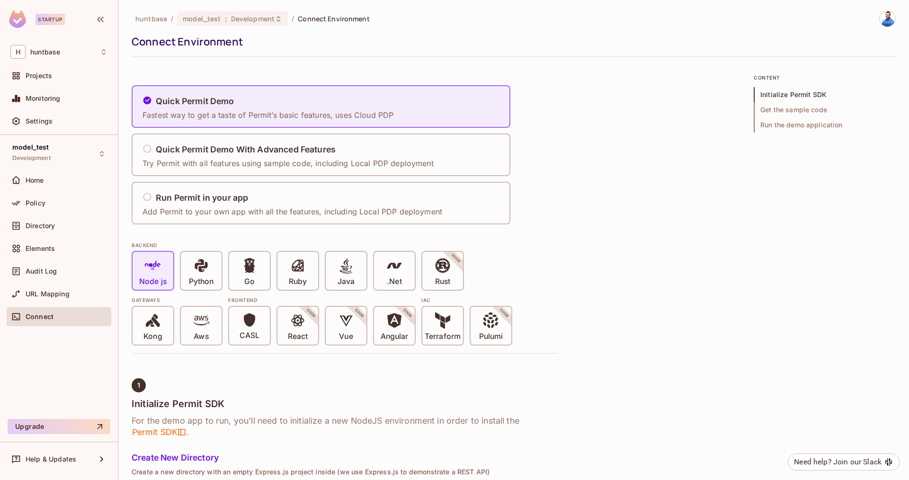 This screenshot has height=480, width=909. I want to click on p: Fastest way to get a taste of Permit’s basic features, uses Cloud PDP, so click(268, 115).